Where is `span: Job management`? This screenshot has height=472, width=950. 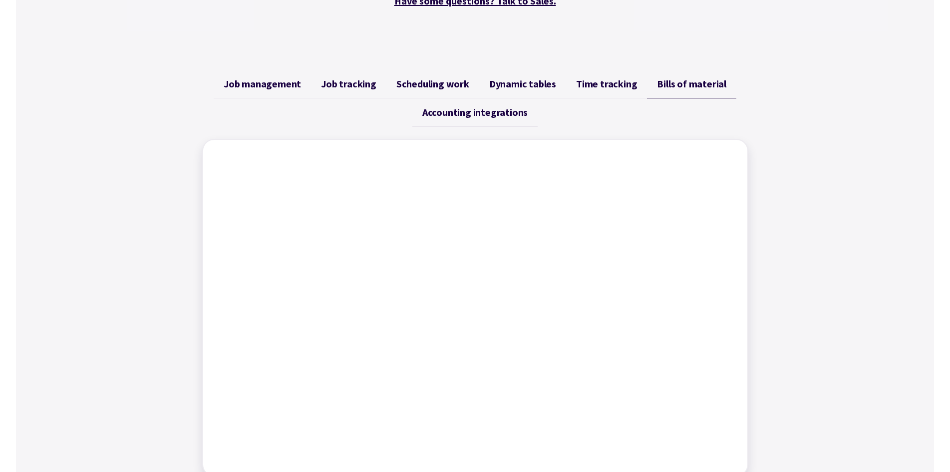
span: Job management is located at coordinates (262, 84).